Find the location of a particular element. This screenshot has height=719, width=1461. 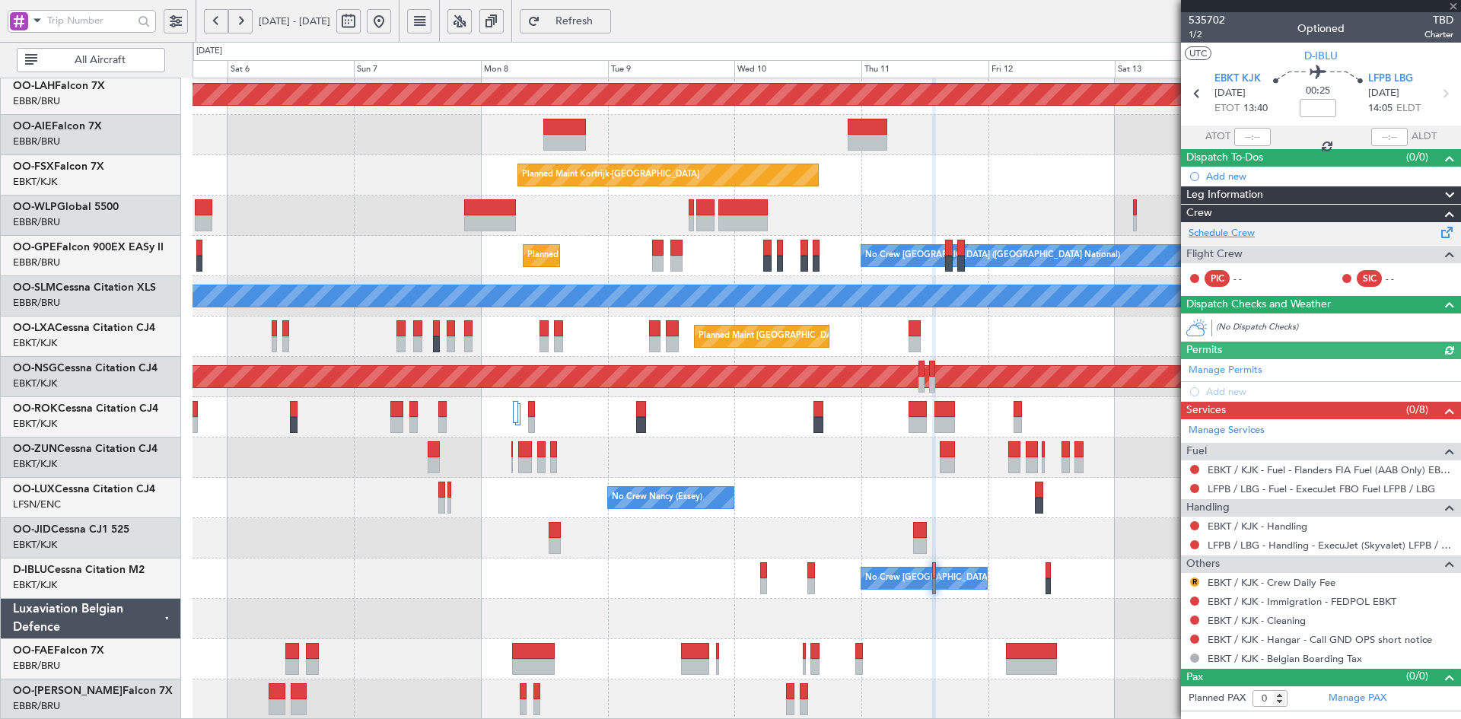

div: No Crew Nancy (Essey) is located at coordinates (656, 497).